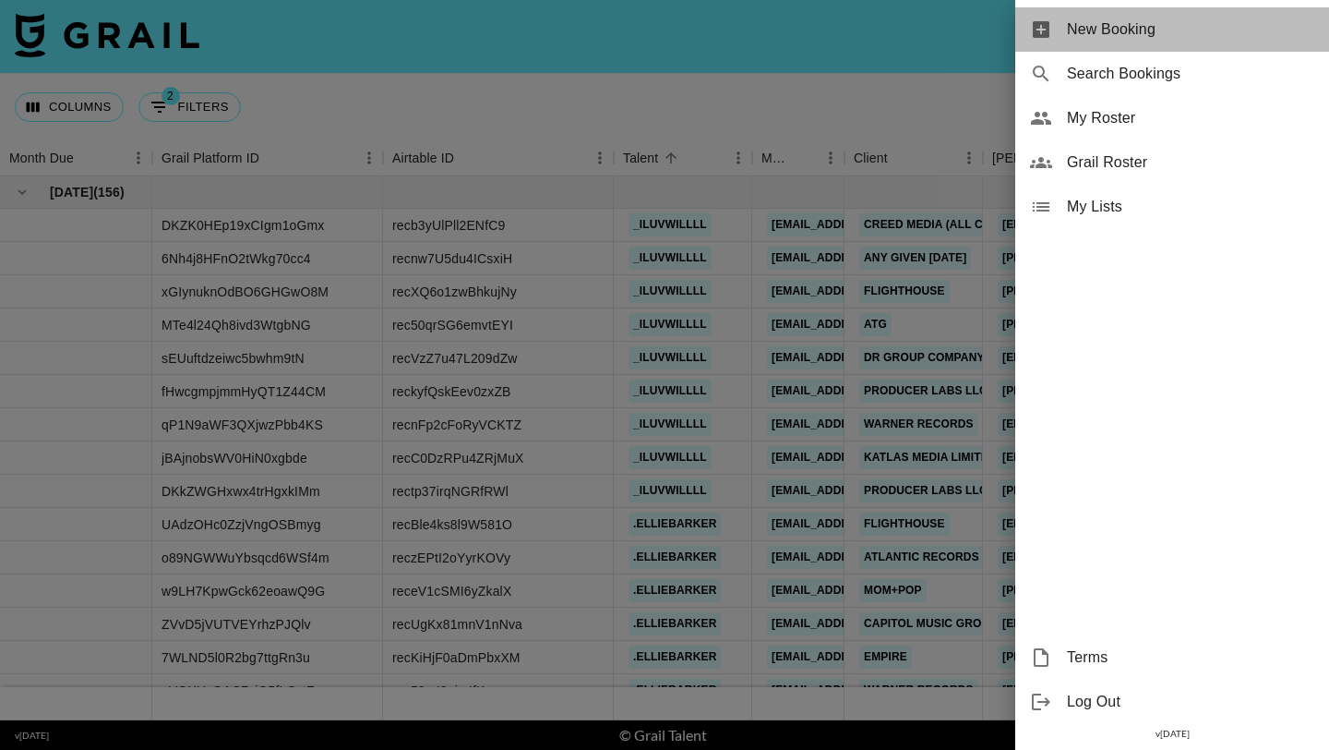  Describe the element at coordinates (1191, 207) in the screenshot. I see `span: My Lists` at that location.